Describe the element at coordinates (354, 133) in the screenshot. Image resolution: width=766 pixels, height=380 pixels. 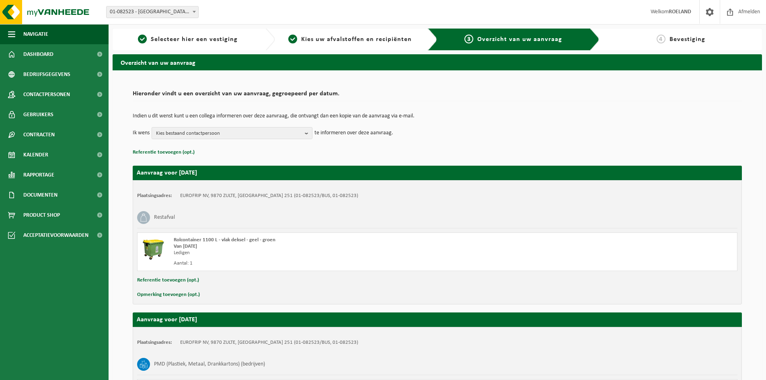
I see `p: te informeren over deze aanvraag.` at that location.